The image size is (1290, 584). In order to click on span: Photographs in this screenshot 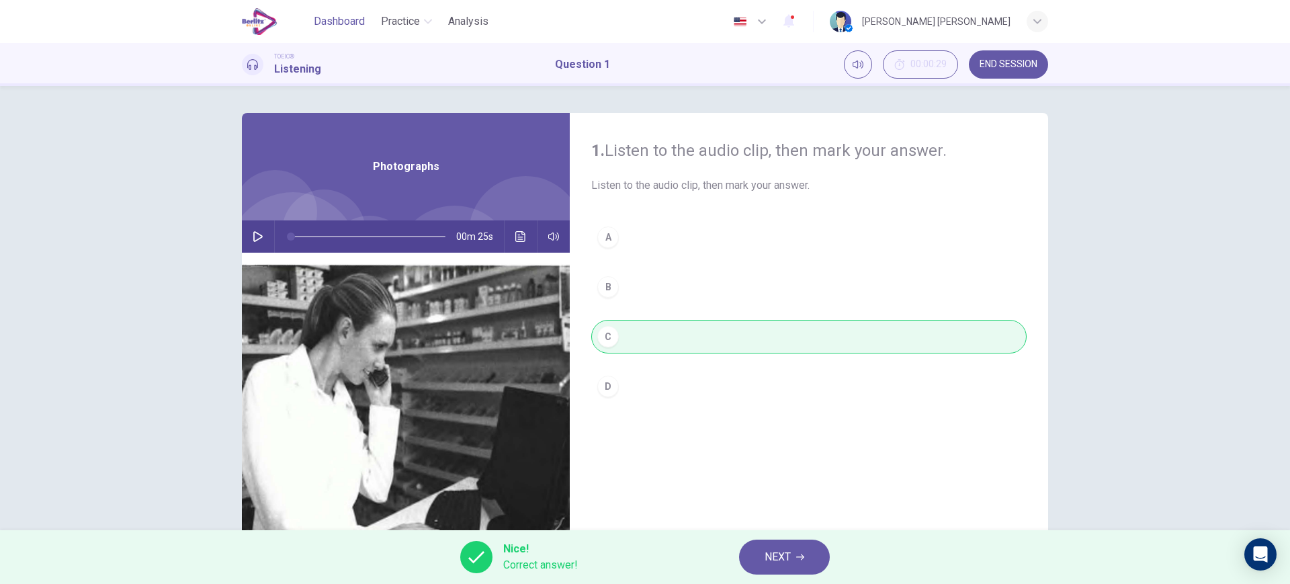, I will do `click(406, 167)`.